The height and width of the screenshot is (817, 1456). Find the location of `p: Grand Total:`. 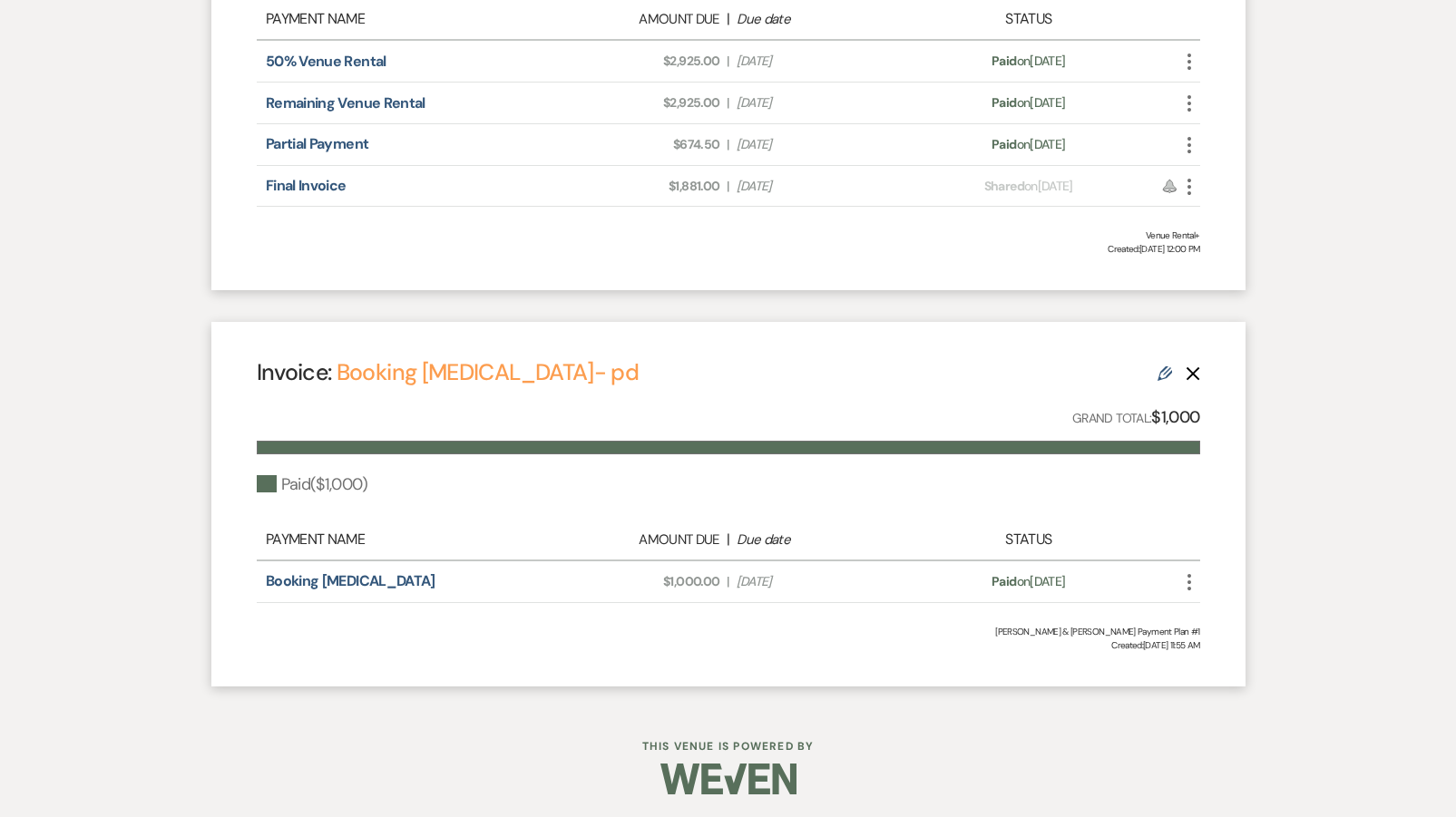

p: Grand Total: is located at coordinates (1136, 417).